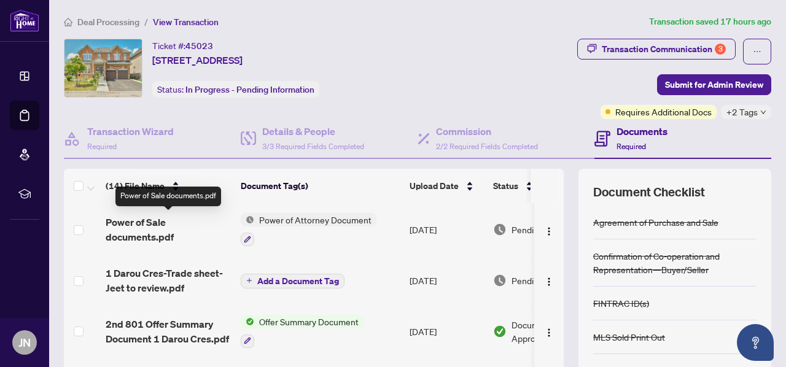  I want to click on div: FINTRAC ID(s), so click(621, 303).